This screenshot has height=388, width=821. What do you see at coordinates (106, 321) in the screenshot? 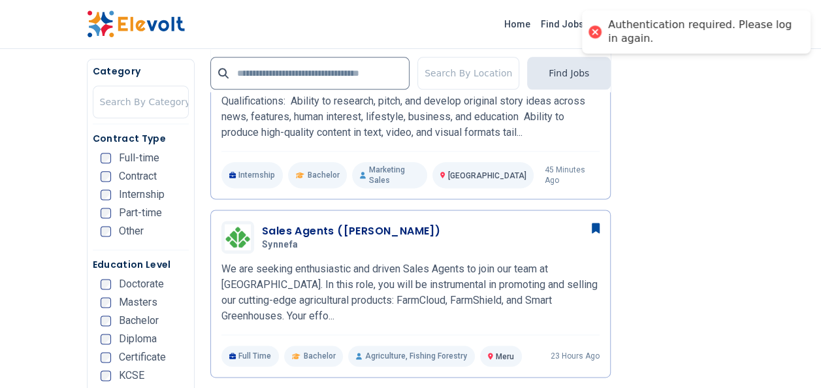
I see `input: Bachelor` at bounding box center [106, 321].